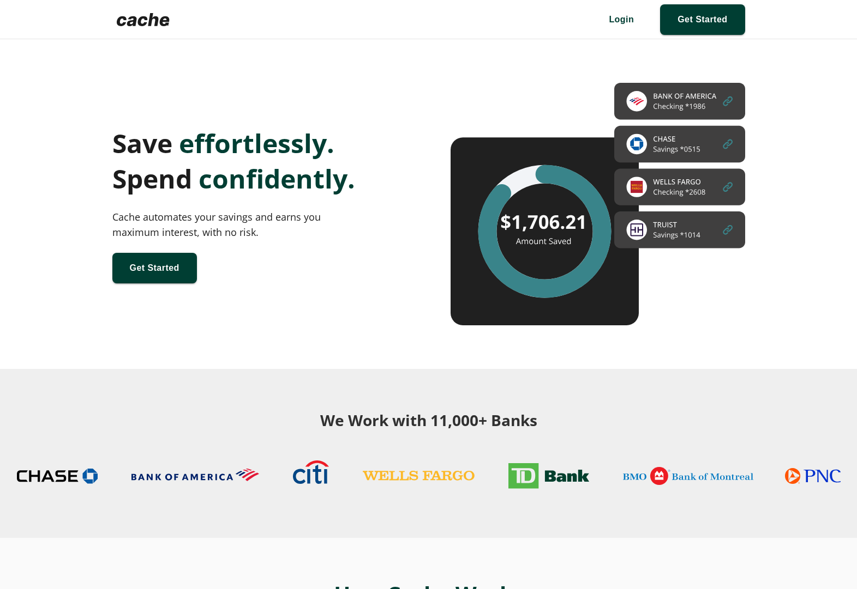 The height and width of the screenshot is (589, 857). I want to click on div: Cache automates your savings and earns you maximum interest, with no risk., so click(230, 225).